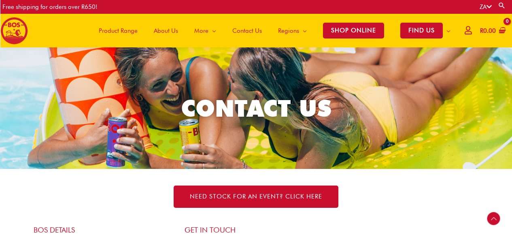  I want to click on a: ZA, so click(486, 7).